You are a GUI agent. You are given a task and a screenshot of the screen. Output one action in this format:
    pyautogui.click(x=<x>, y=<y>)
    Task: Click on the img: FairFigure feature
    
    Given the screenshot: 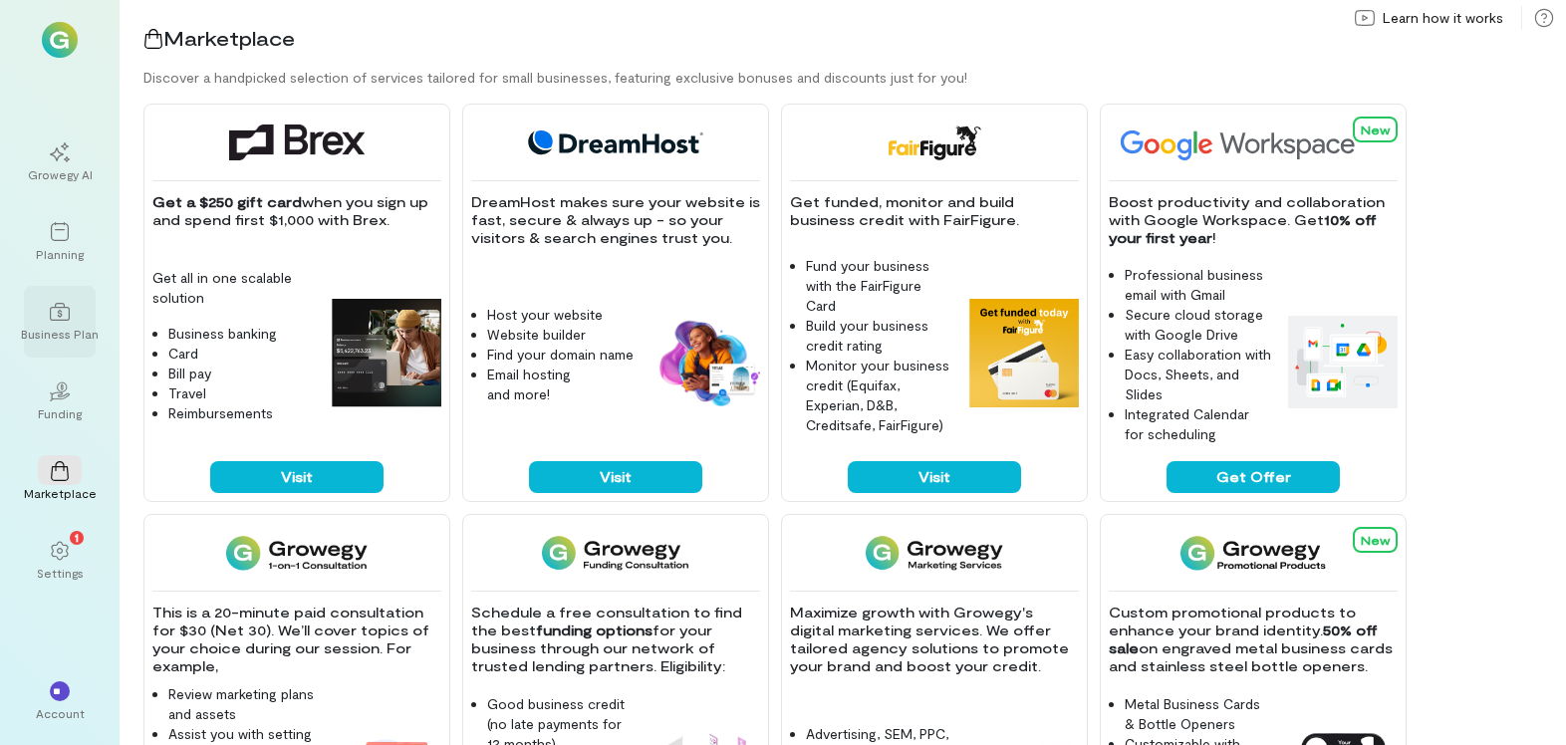 What is the action you would take?
    pyautogui.click(x=1024, y=354)
    